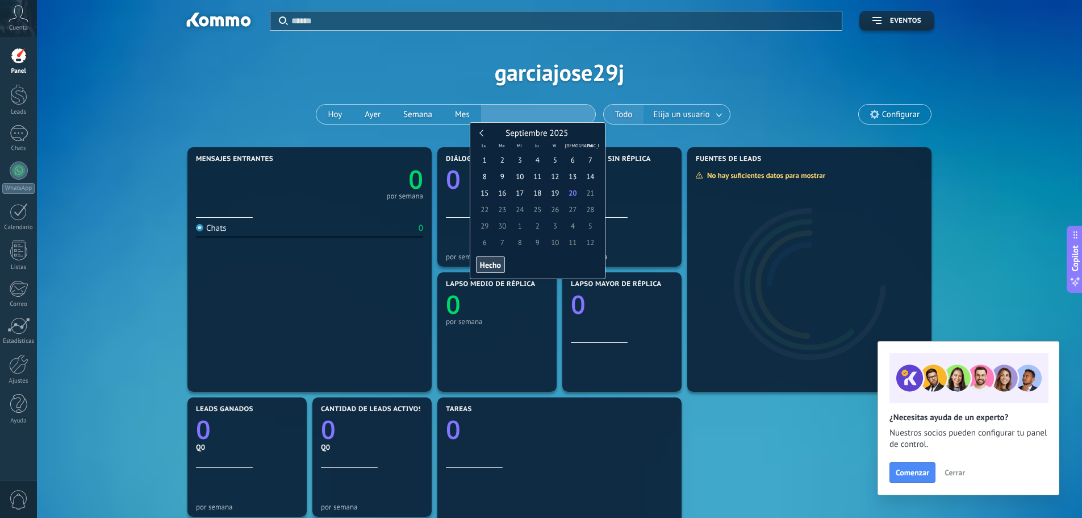  I want to click on div: 0, so click(421, 228).